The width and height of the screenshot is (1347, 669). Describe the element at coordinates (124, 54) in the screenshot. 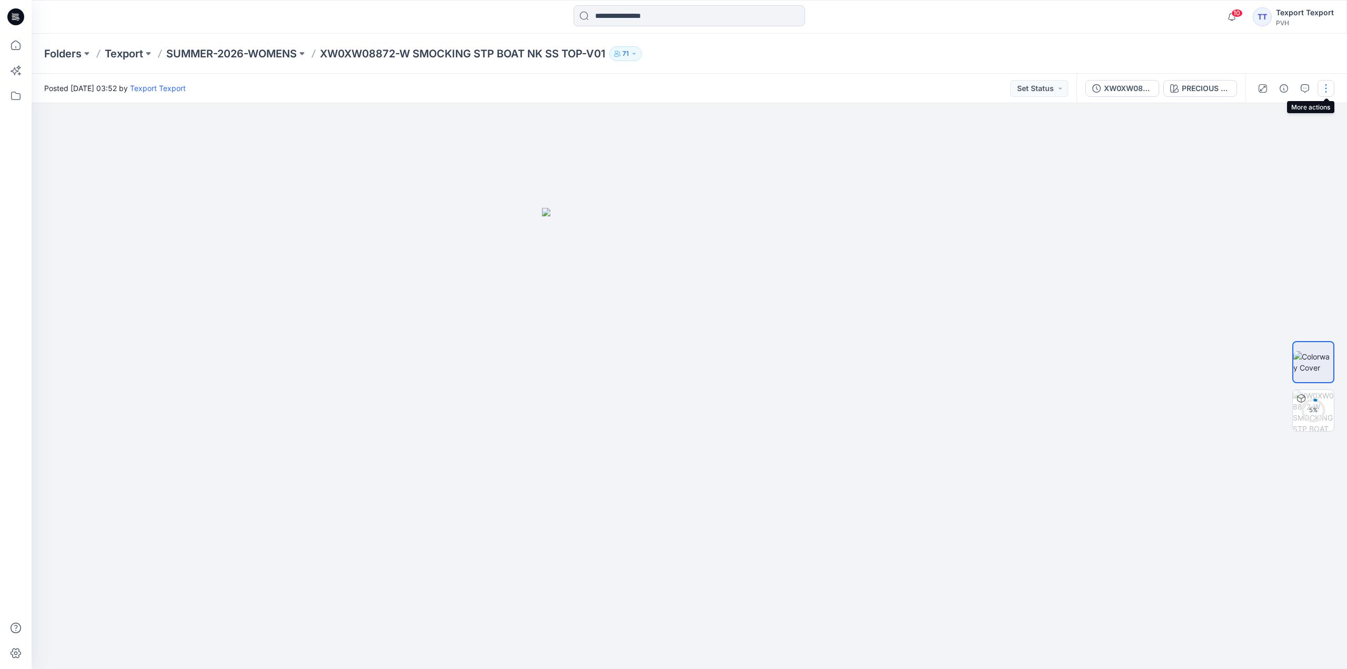

I see `p: Texport` at that location.